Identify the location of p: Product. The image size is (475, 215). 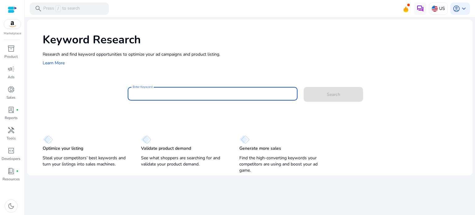
(11, 57).